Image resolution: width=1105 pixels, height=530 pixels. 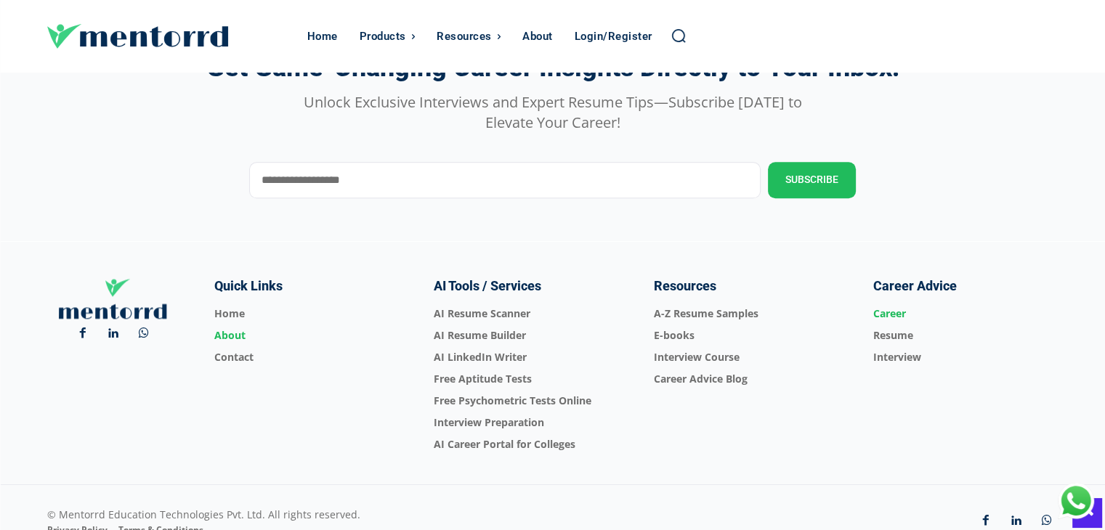 I want to click on span: Interview Course, so click(x=746, y=357).